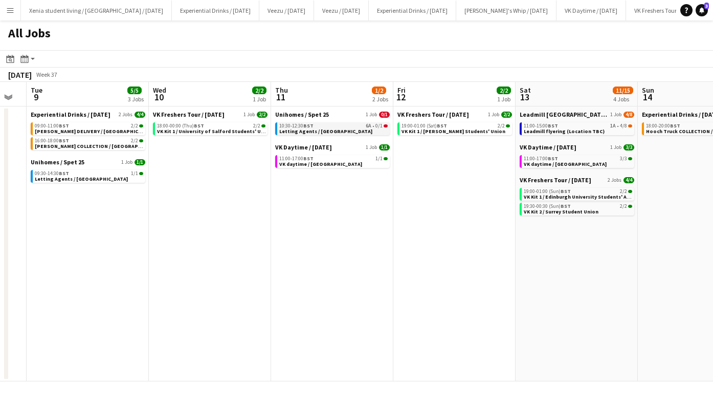 This screenshot has height=408, width=713. I want to click on a: Unihomes / Spet 251 Job1/1, so click(88, 162).